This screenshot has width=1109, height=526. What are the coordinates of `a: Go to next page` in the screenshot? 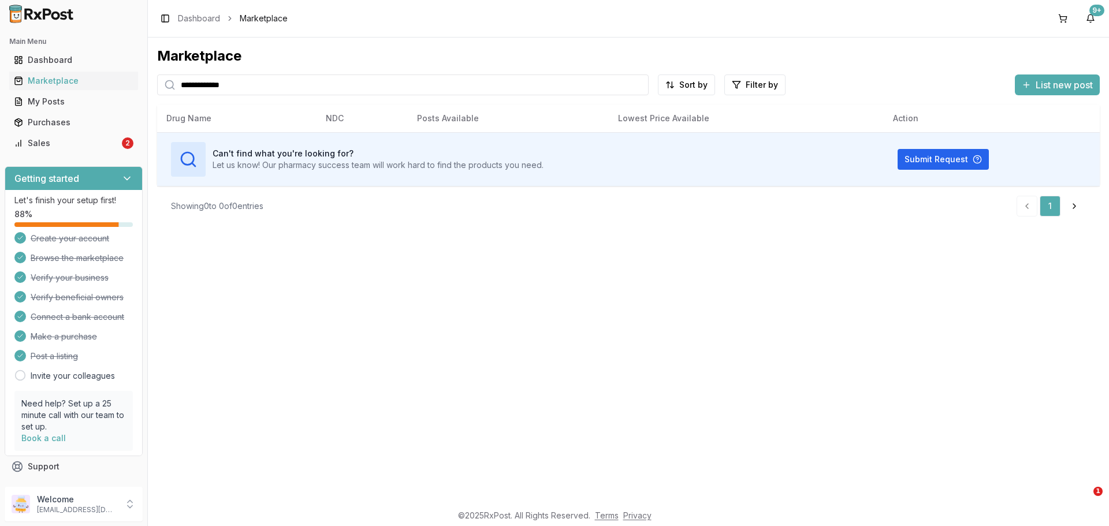 It's located at (1074, 206).